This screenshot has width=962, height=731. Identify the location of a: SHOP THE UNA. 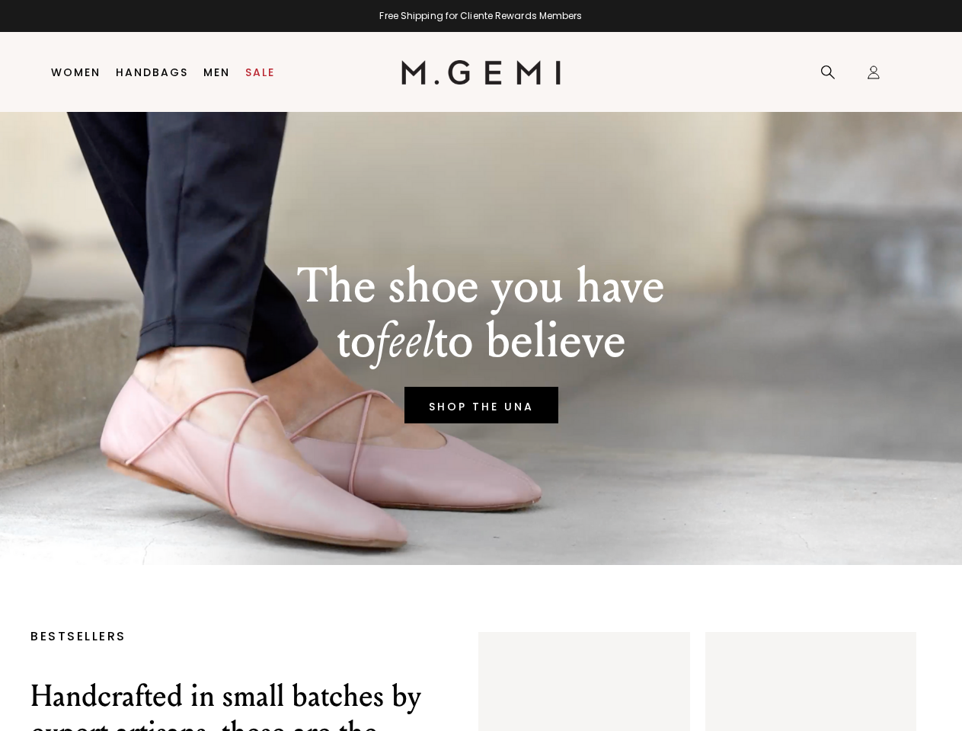
(481, 405).